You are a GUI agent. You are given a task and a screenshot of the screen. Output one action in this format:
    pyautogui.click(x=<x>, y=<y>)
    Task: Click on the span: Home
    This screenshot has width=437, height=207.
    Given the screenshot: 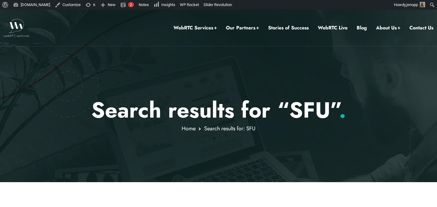 What is the action you would take?
    pyautogui.click(x=189, y=129)
    